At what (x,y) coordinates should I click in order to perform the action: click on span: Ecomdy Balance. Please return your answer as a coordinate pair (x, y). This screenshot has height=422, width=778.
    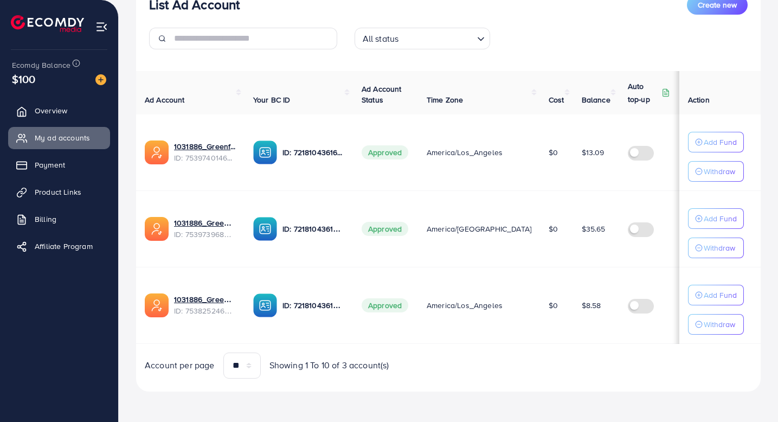
    Looking at the image, I should click on (41, 65).